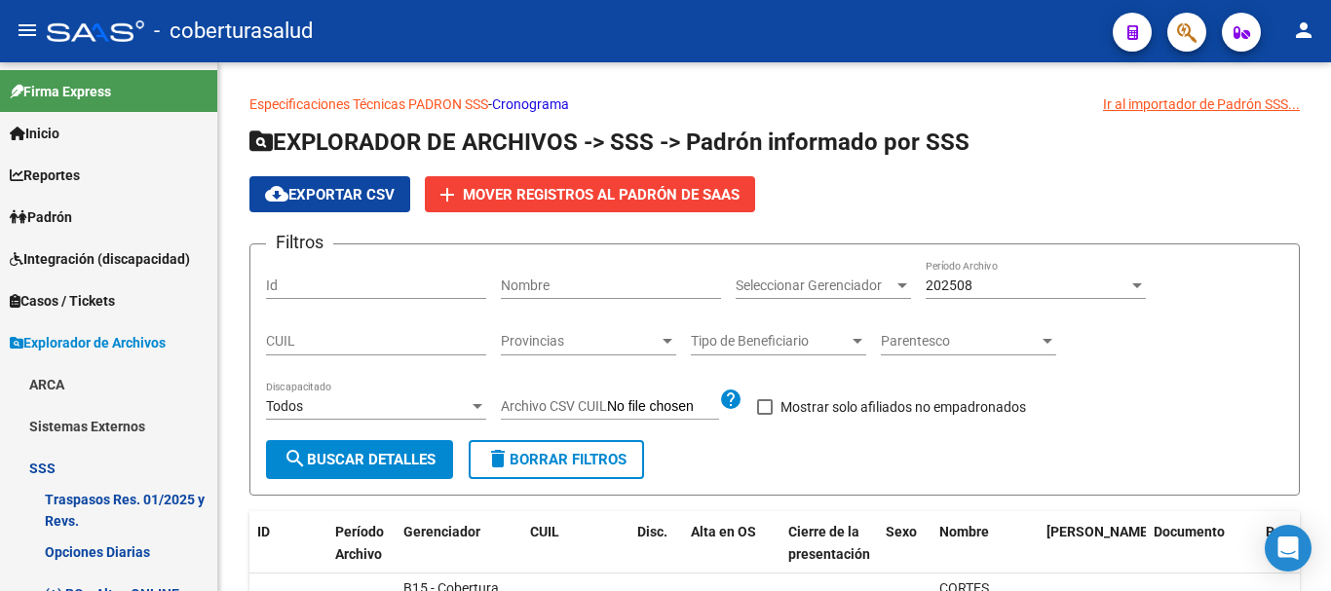  I want to click on span: Inicio, so click(34, 133).